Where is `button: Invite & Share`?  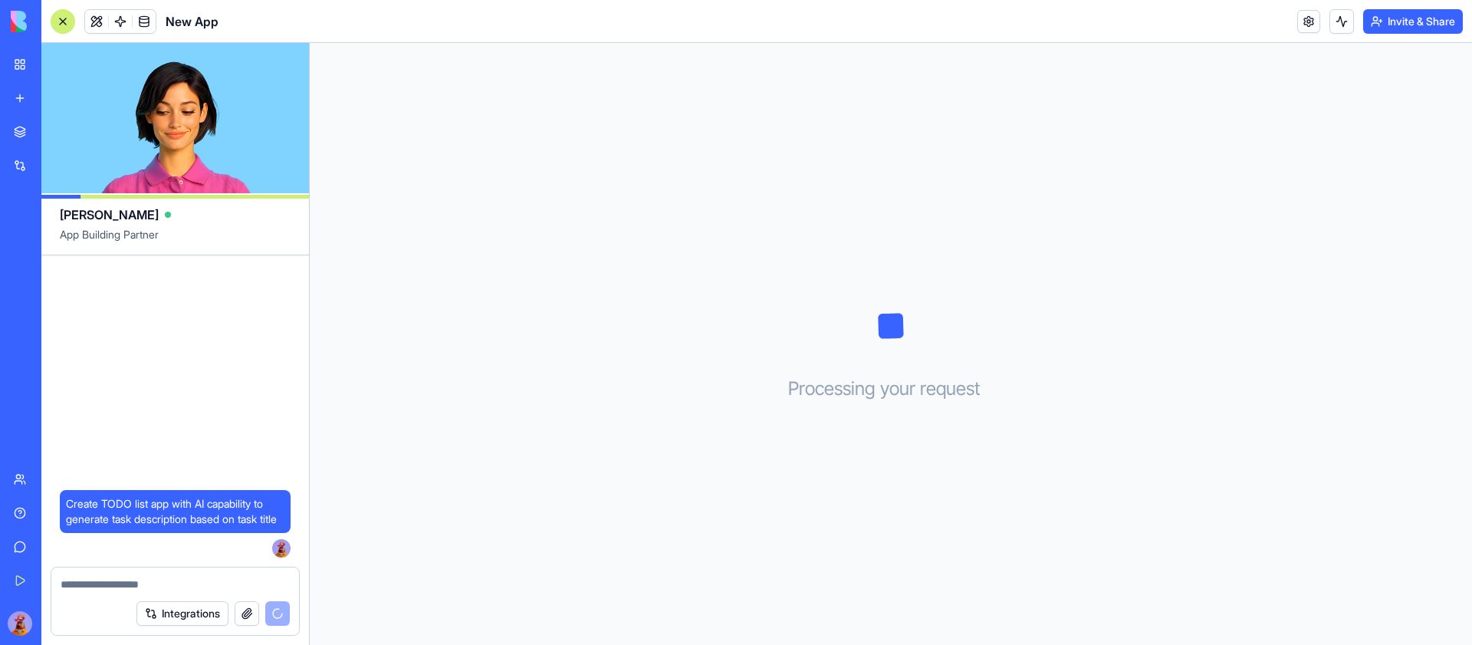
button: Invite & Share is located at coordinates (1413, 21).